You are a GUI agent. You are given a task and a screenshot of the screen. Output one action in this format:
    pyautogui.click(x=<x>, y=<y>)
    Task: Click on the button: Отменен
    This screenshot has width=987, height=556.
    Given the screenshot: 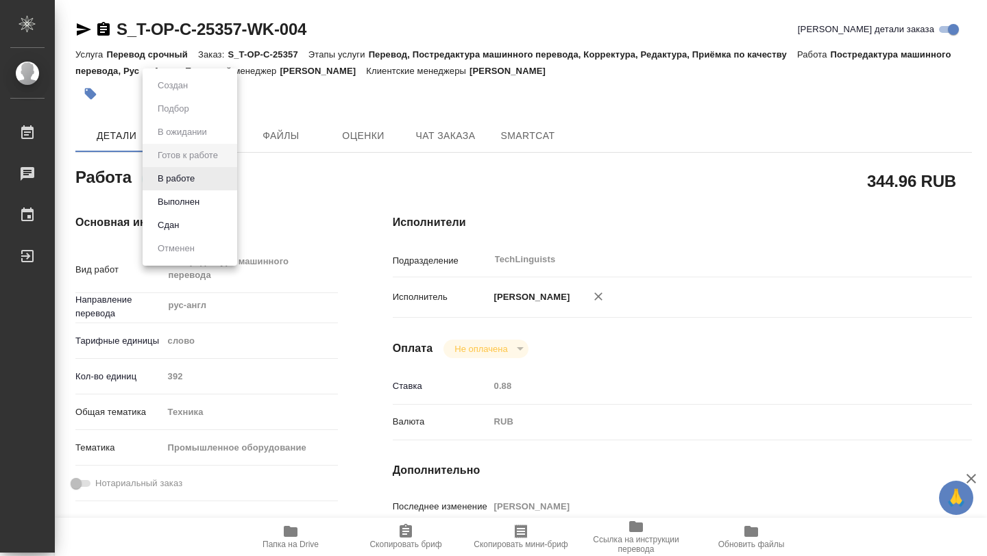 What is the action you would take?
    pyautogui.click(x=176, y=249)
    